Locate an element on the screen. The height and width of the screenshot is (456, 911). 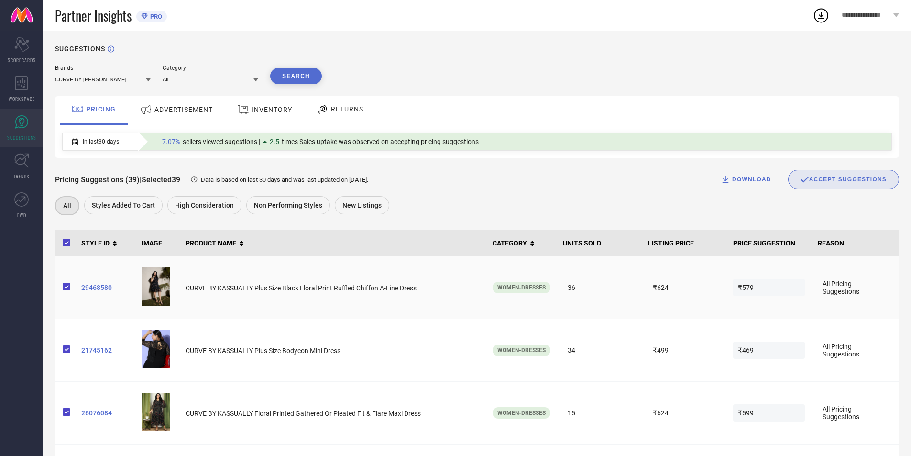
span: 36 is located at coordinates (599, 287).